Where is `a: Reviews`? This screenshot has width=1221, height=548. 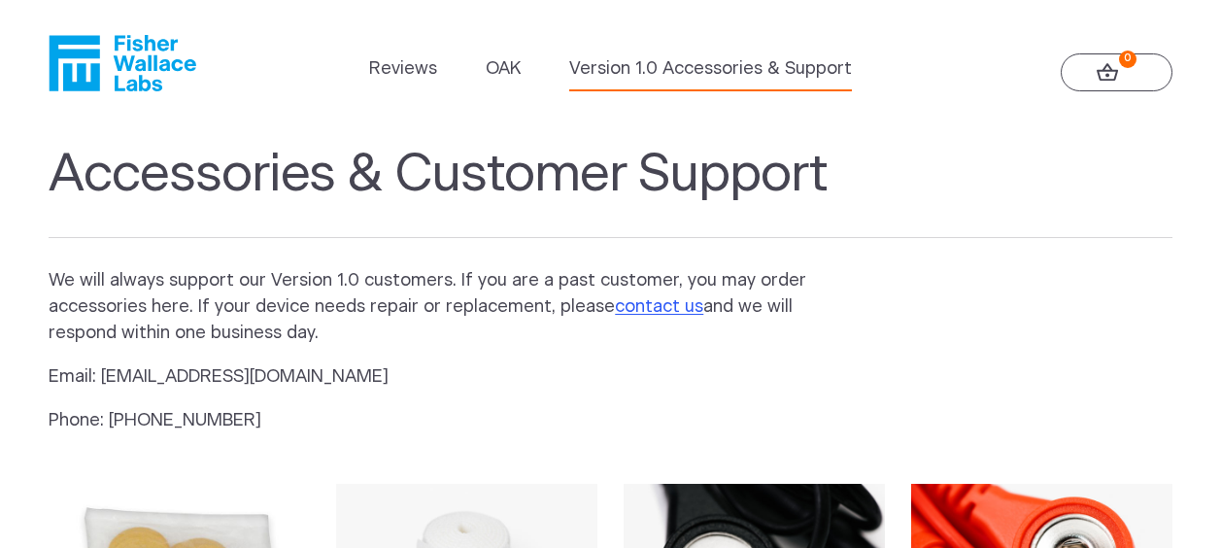 a: Reviews is located at coordinates (403, 69).